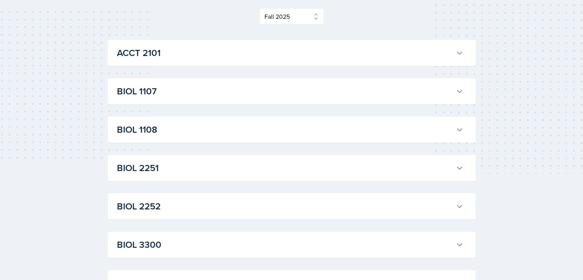 This screenshot has height=280, width=583. I want to click on button: BIOL 1107, so click(290, 91).